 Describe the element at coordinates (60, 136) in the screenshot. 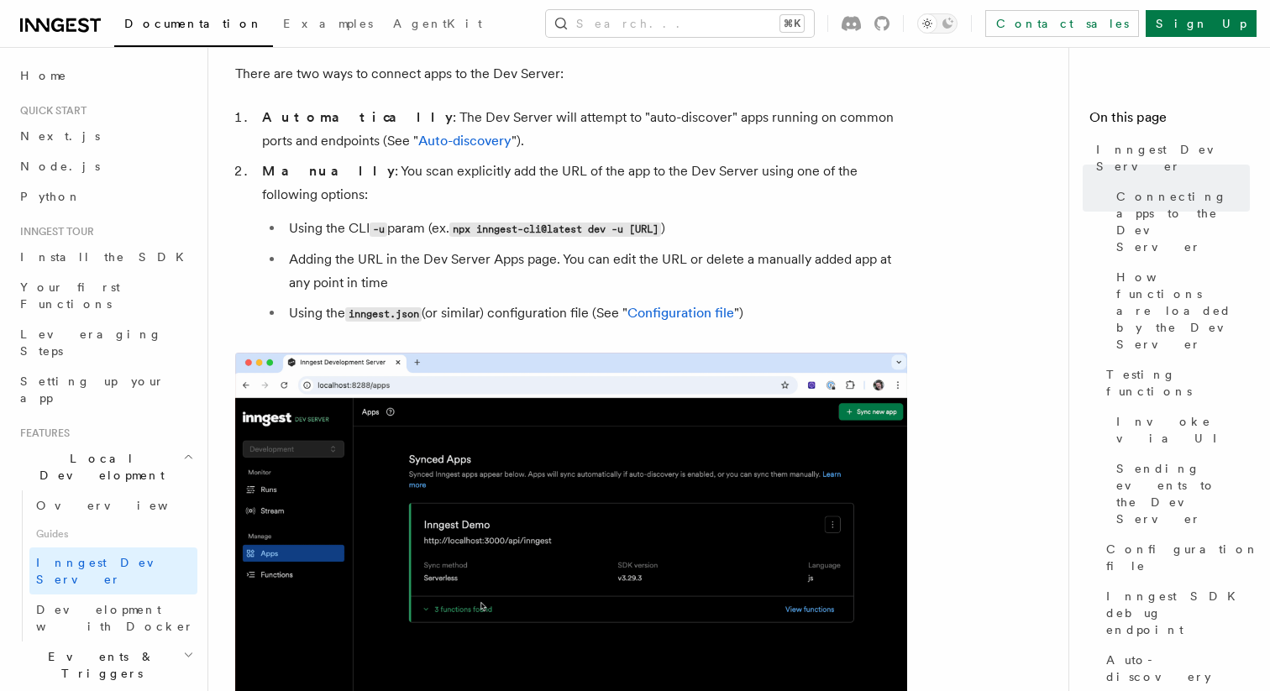

I see `span: Next.js` at that location.